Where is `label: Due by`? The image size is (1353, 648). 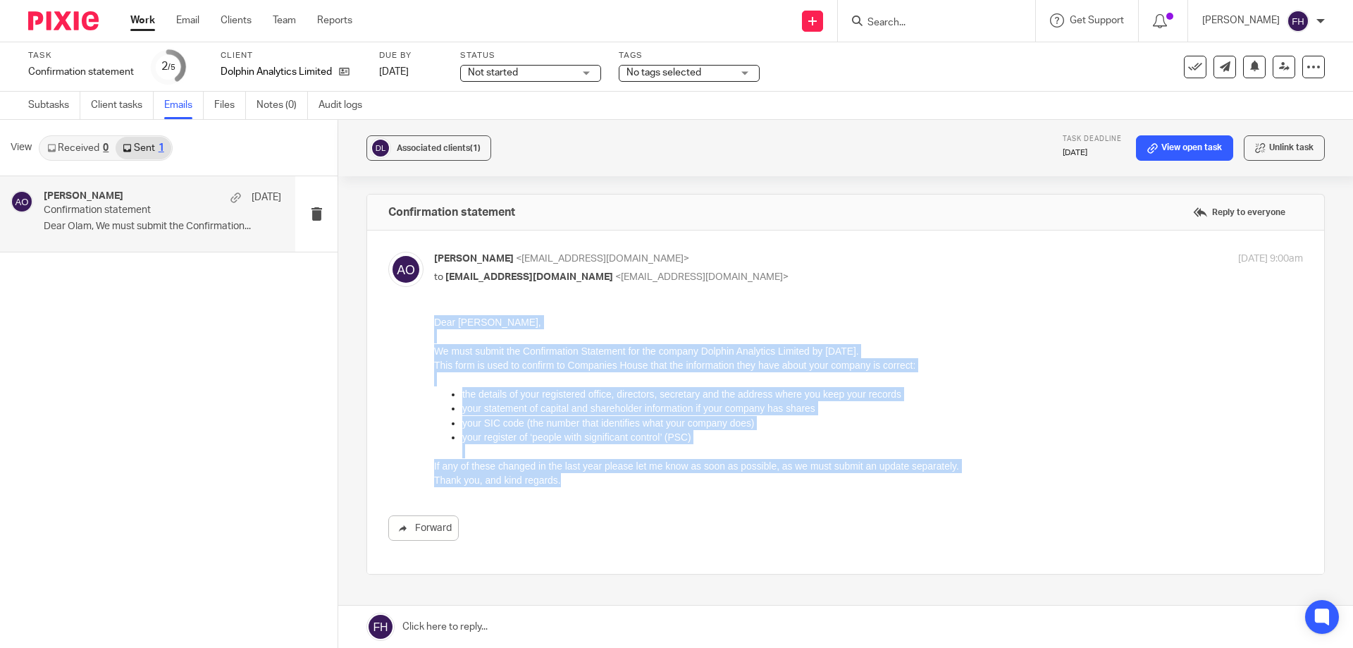
label: Due by is located at coordinates (411, 56).